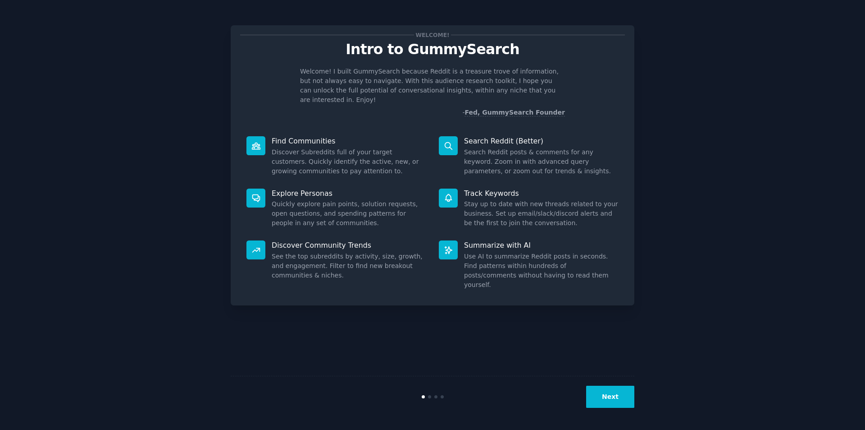 The height and width of the screenshot is (430, 865). Describe the element at coordinates (610, 396) in the screenshot. I see `button: Next` at that location.